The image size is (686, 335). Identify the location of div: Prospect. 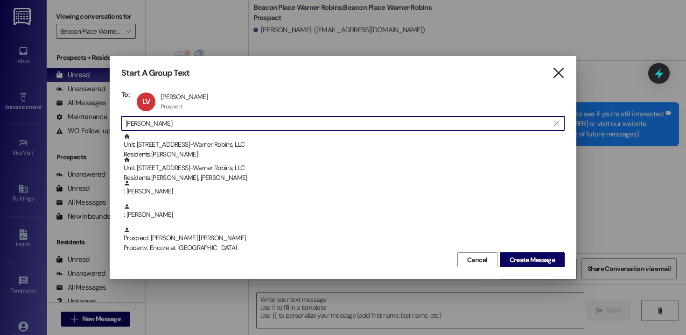
(172, 106).